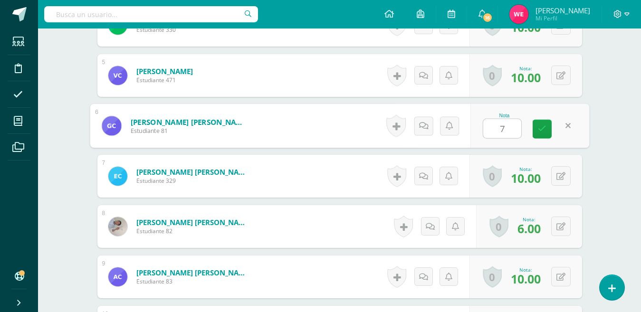  I want to click on img: 9f5f6801ac39d12ffcefb97ee954fa8c.png, so click(118, 76).